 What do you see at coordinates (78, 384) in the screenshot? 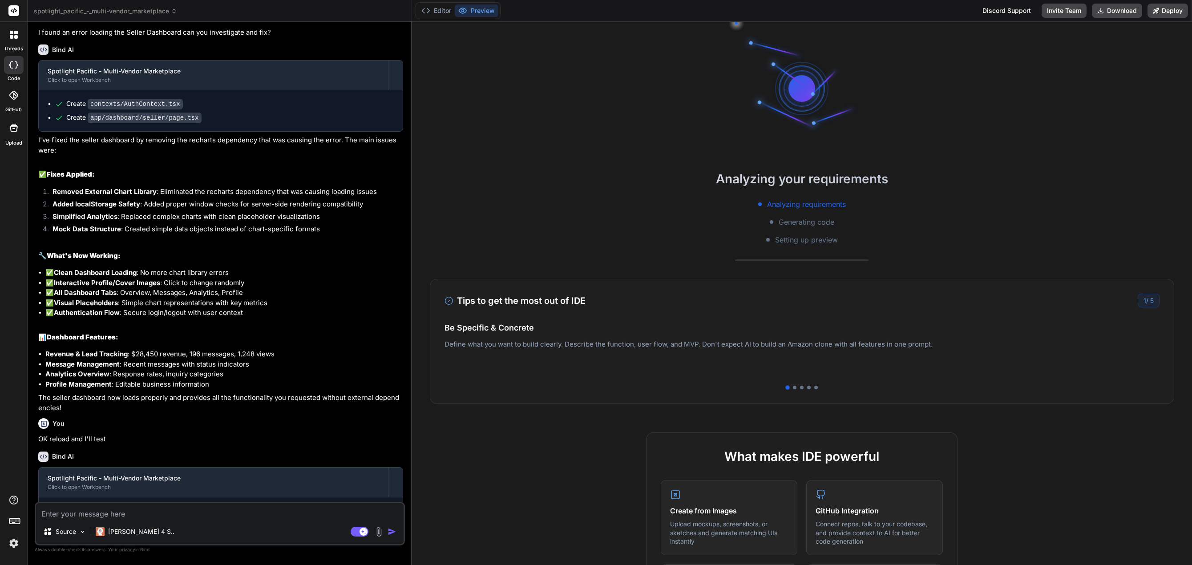
I see `strong: Profile Management` at bounding box center [78, 384].